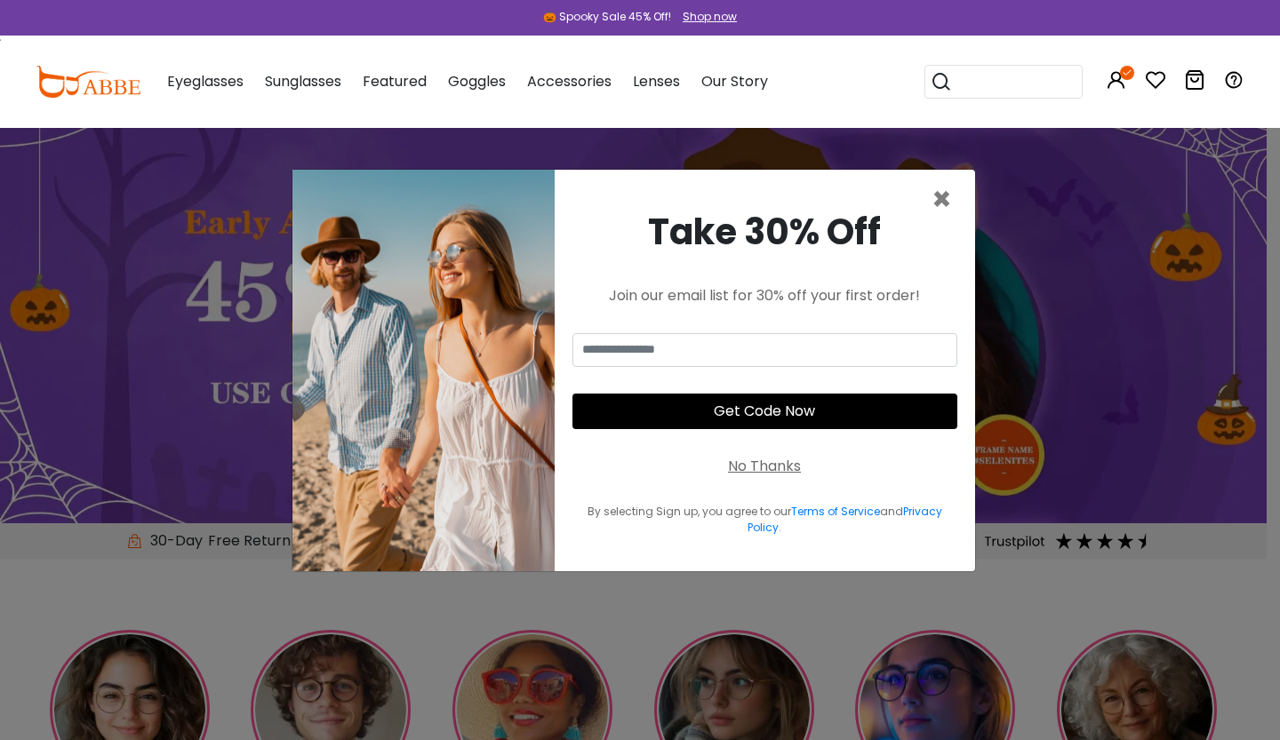 The width and height of the screenshot is (1280, 740). What do you see at coordinates (941, 200) in the screenshot?
I see `button: Close` at bounding box center [941, 200].